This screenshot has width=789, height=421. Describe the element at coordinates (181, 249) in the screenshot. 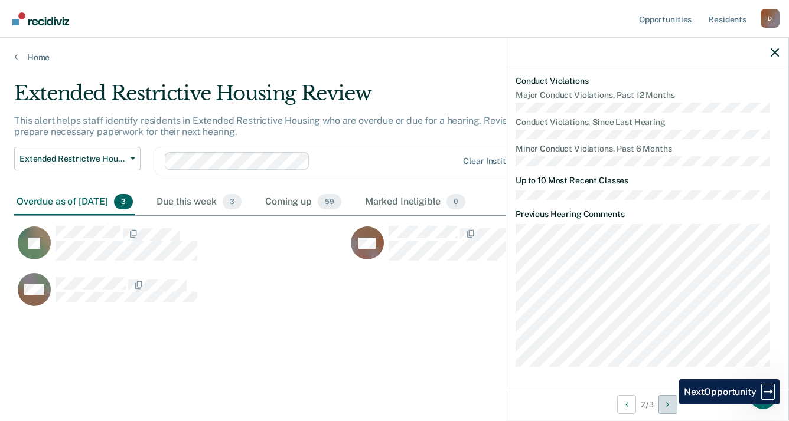

I see `div: CaseloadOpportunityCell-1407741` at that location.